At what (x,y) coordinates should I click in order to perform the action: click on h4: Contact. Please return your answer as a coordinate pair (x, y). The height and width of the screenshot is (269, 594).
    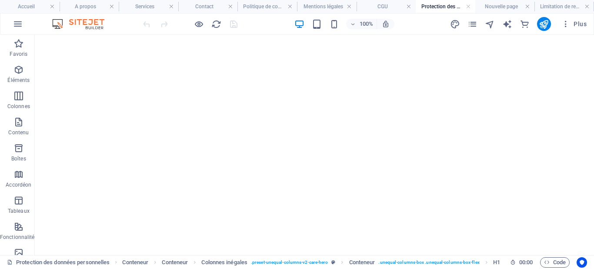
    Looking at the image, I should click on (208, 7).